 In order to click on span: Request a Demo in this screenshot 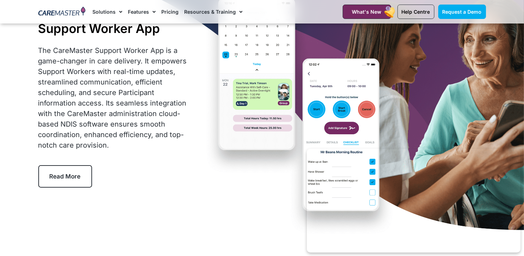, I will do `click(462, 12)`.